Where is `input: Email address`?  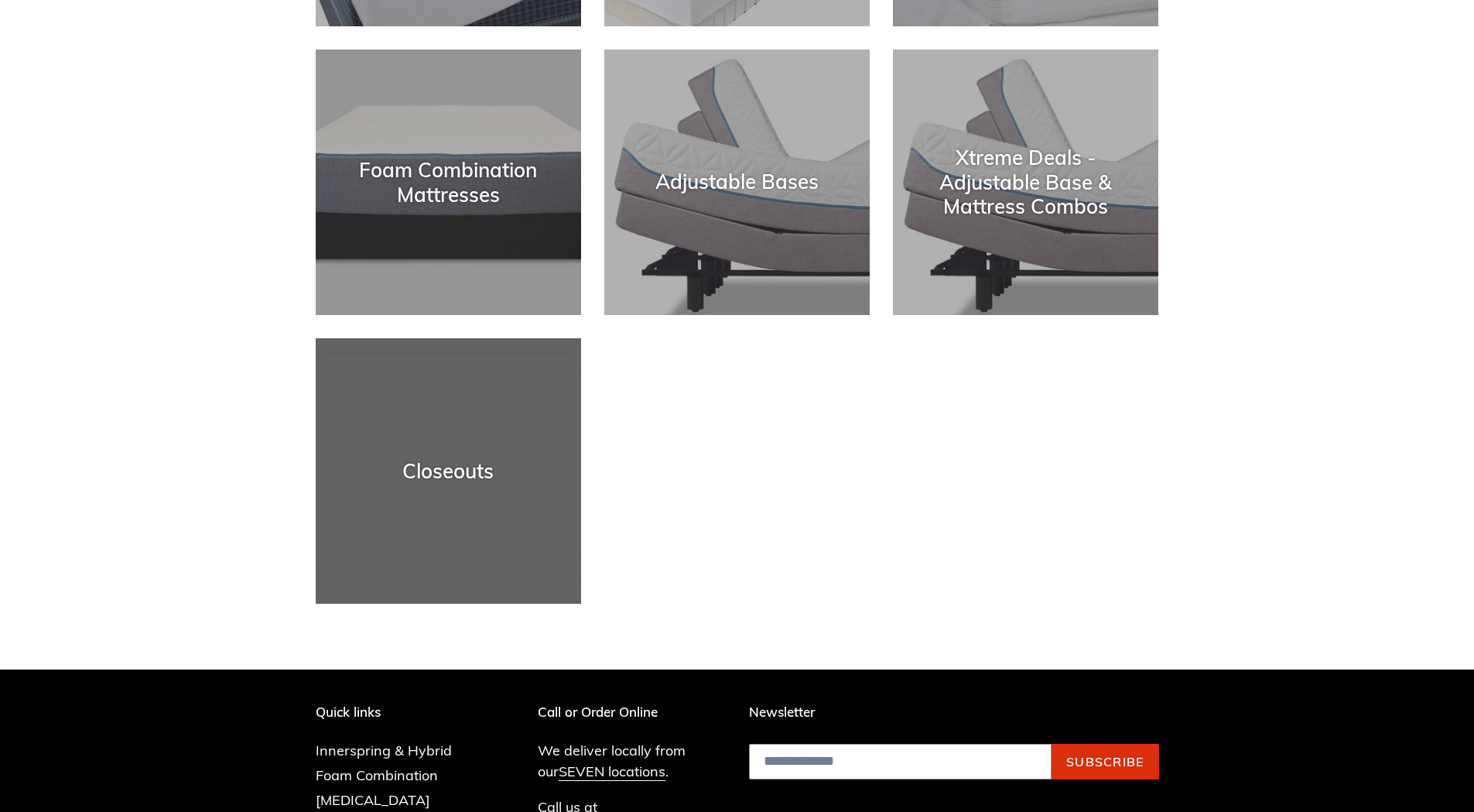
input: Email address is located at coordinates (900, 761).